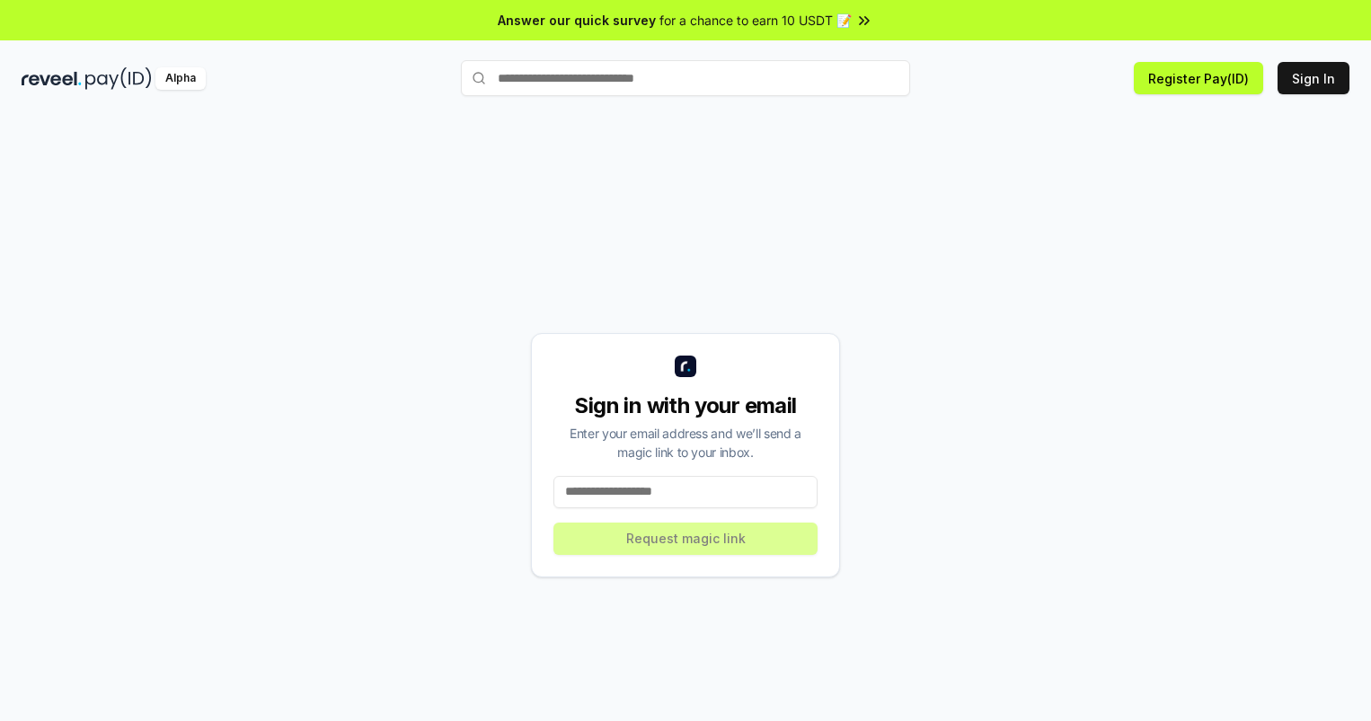  What do you see at coordinates (577, 20) in the screenshot?
I see `span: Answer our quick survey` at bounding box center [577, 20].